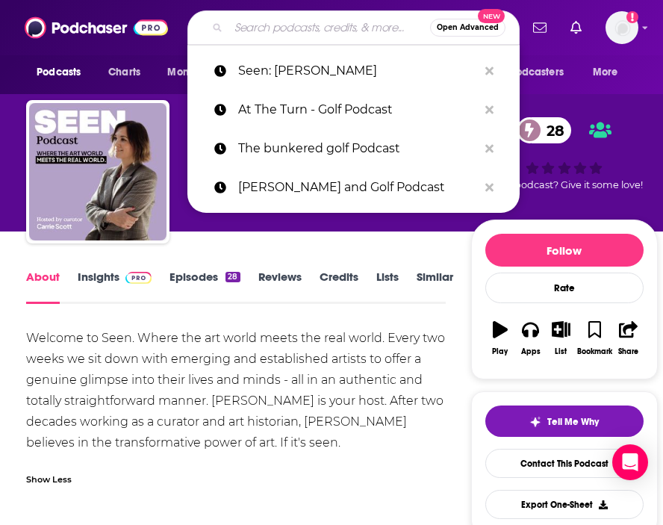 The height and width of the screenshot is (525, 663). I want to click on button: Play, so click(500, 338).